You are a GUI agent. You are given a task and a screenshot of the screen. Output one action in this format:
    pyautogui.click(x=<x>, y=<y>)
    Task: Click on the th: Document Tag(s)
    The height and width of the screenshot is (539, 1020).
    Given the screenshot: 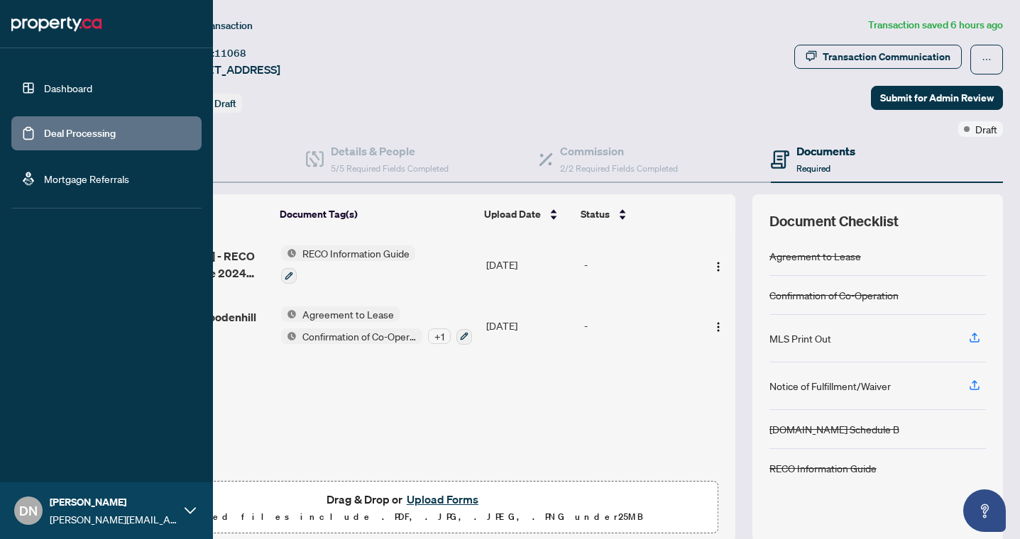 What is the action you would take?
    pyautogui.click(x=376, y=214)
    